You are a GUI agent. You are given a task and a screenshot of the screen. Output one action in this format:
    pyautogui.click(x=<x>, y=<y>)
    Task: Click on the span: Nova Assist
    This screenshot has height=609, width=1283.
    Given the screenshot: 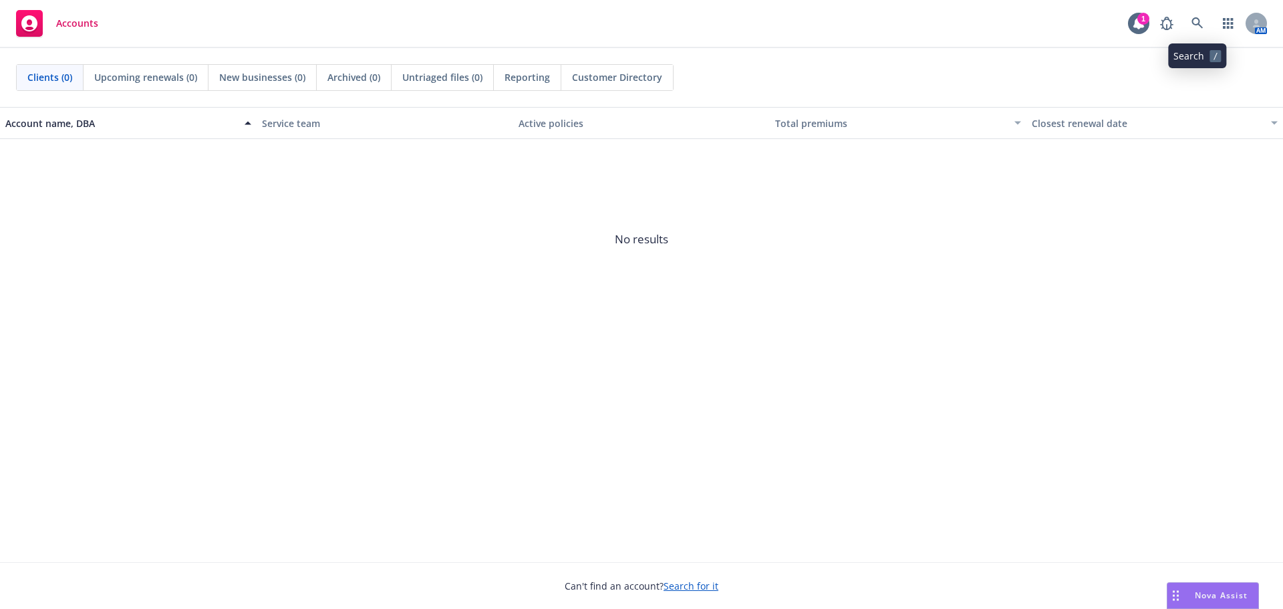 What is the action you would take?
    pyautogui.click(x=1221, y=595)
    